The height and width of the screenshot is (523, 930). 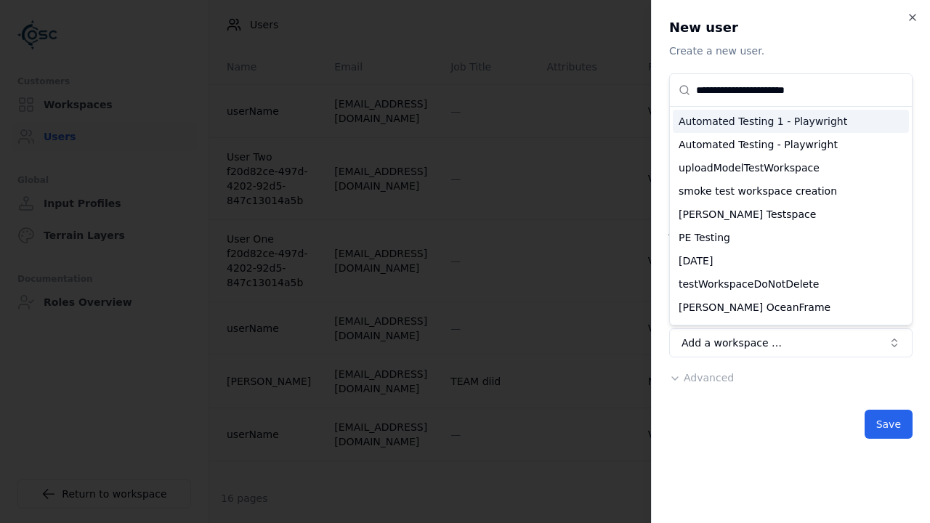 What do you see at coordinates (791, 121) in the screenshot?
I see `div: Automated Testing 1 - Playwright` at bounding box center [791, 121].